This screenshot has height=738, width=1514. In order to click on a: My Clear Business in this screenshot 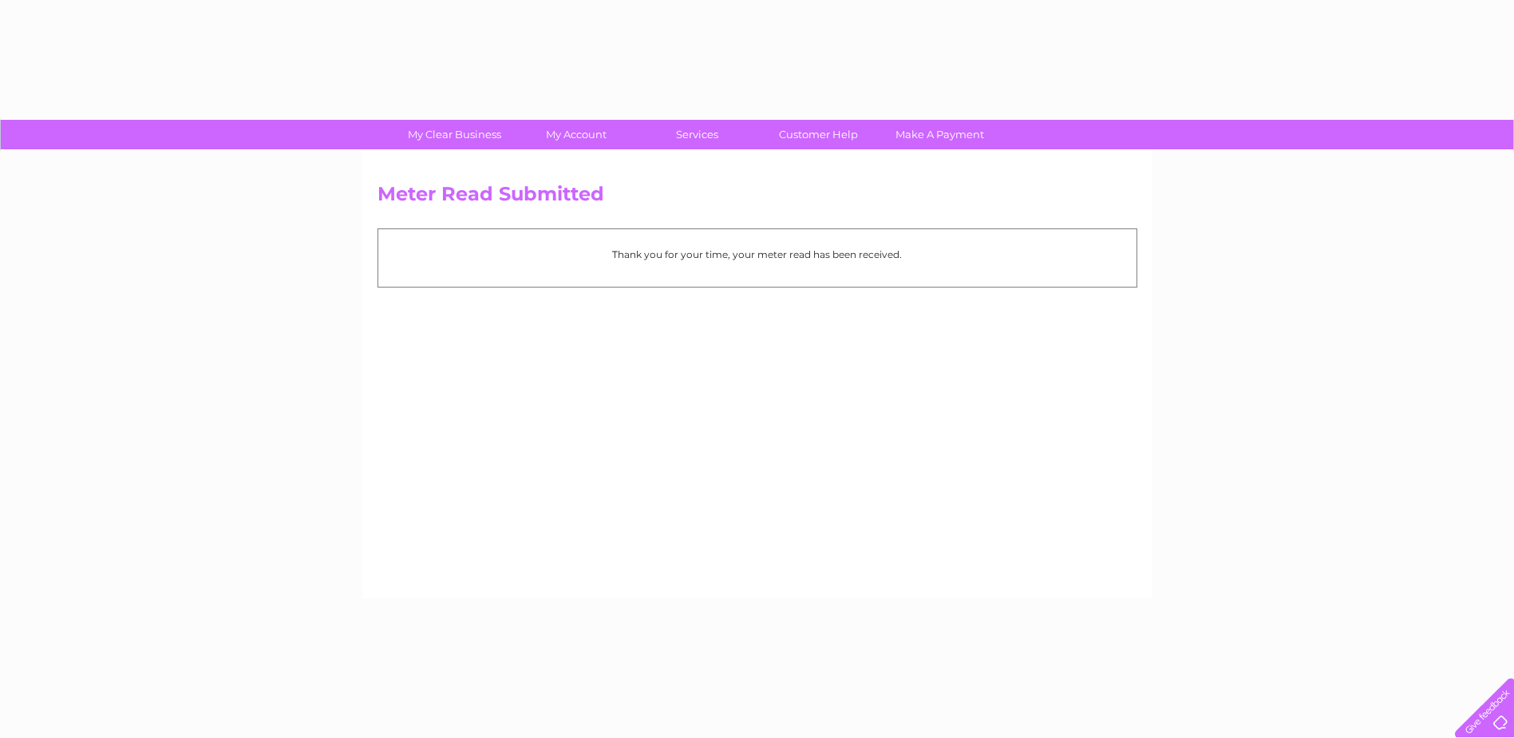, I will do `click(454, 134)`.